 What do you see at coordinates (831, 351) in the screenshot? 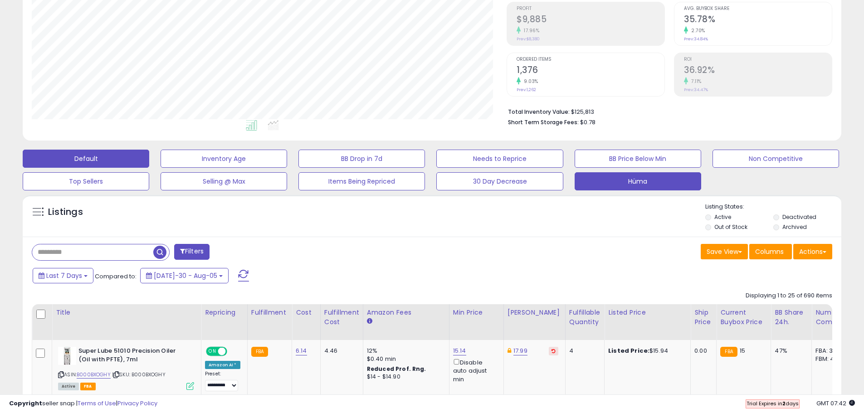
I see `div: FBA: 3` at bounding box center [831, 351].